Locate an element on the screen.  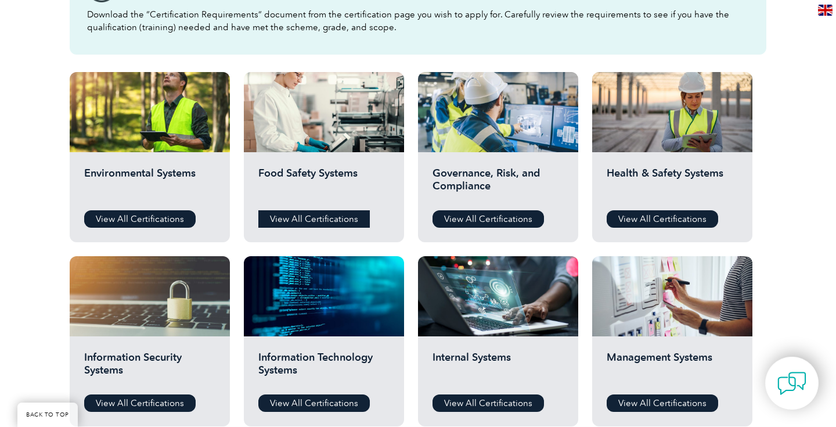
a: BACK TO TOP is located at coordinates (48, 415).